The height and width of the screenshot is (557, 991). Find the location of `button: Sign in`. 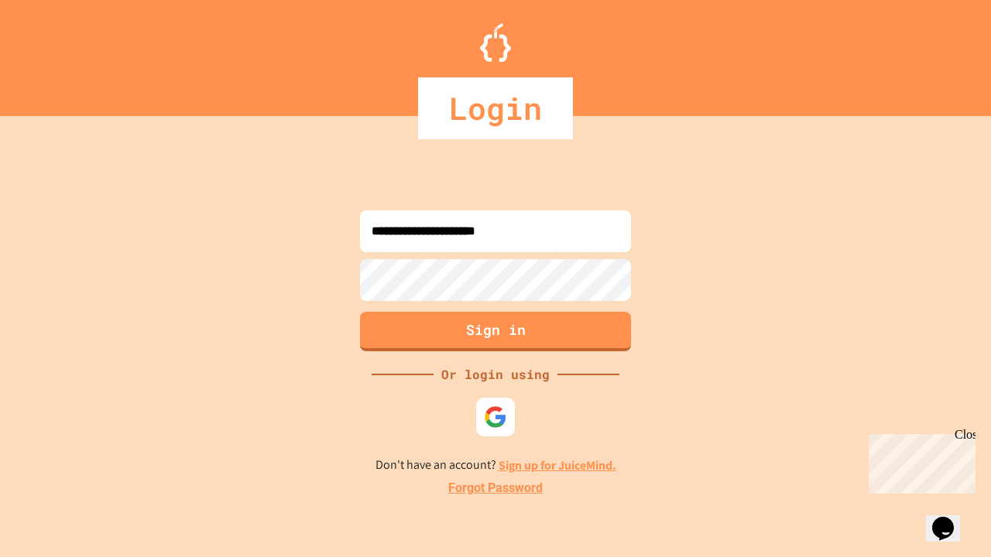

button: Sign in is located at coordinates (495, 331).